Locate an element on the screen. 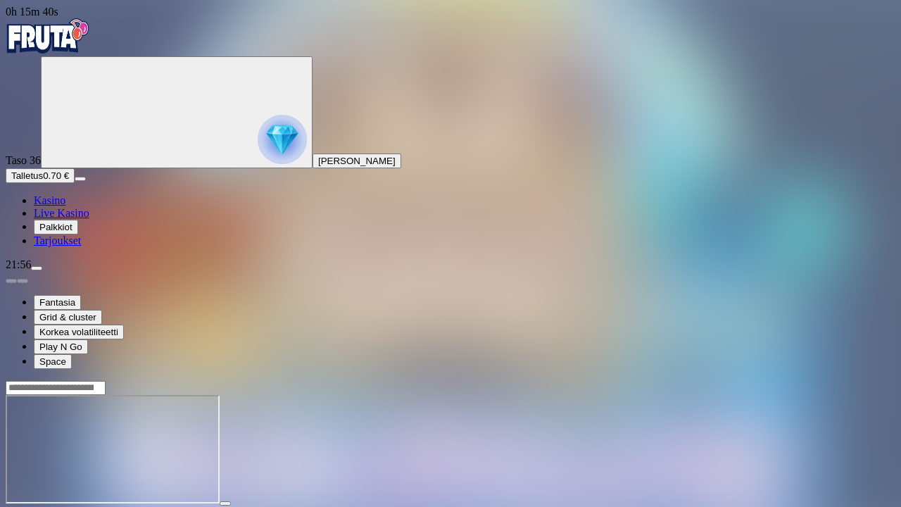  span: Talletus is located at coordinates (27, 175).